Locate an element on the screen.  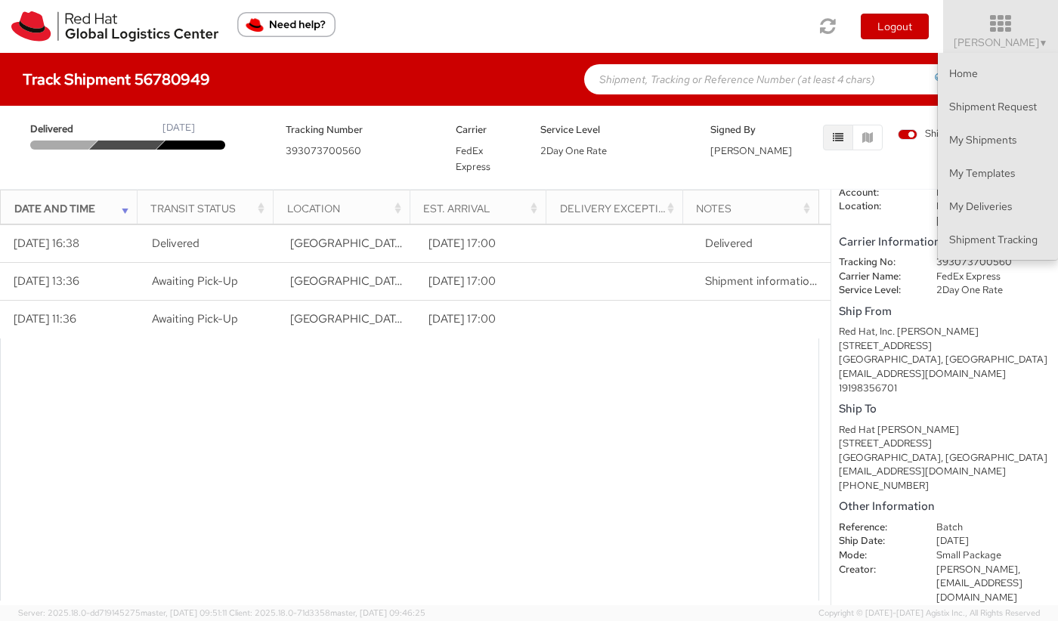
button: Logout is located at coordinates (895, 26).